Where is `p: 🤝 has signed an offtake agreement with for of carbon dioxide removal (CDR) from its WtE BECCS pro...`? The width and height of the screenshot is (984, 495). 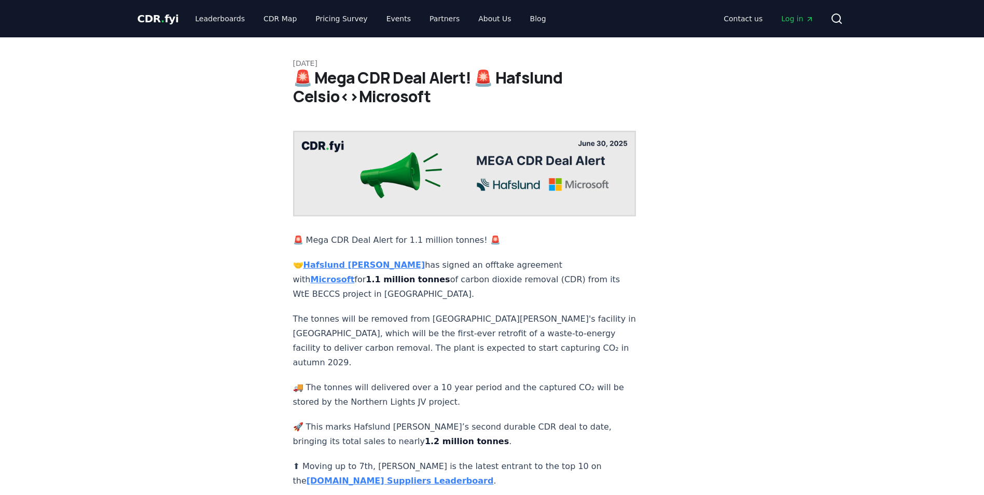
p: 🤝 has signed an offtake agreement with for of carbon dioxide removal (CDR) from its WtE BECCS pro... is located at coordinates (465, 280).